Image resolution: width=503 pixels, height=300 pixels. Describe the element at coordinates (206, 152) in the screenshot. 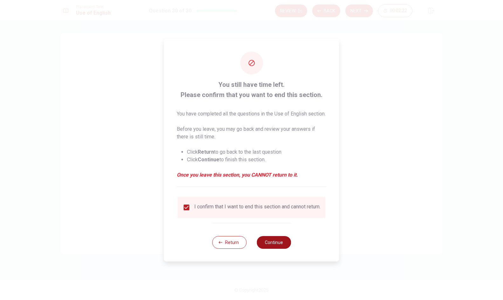

I see `strong: Return` at that location.